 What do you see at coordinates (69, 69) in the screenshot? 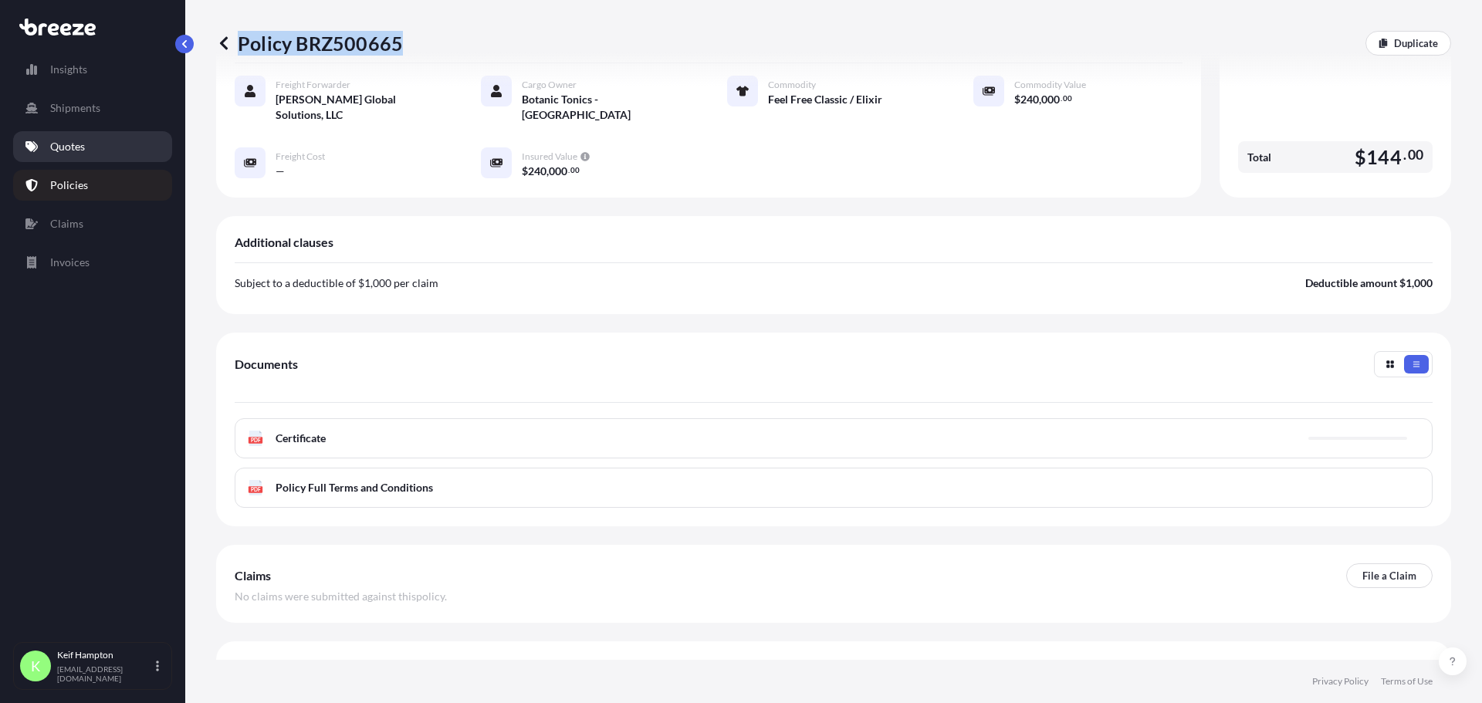
I see `p: Insights` at bounding box center [69, 69].